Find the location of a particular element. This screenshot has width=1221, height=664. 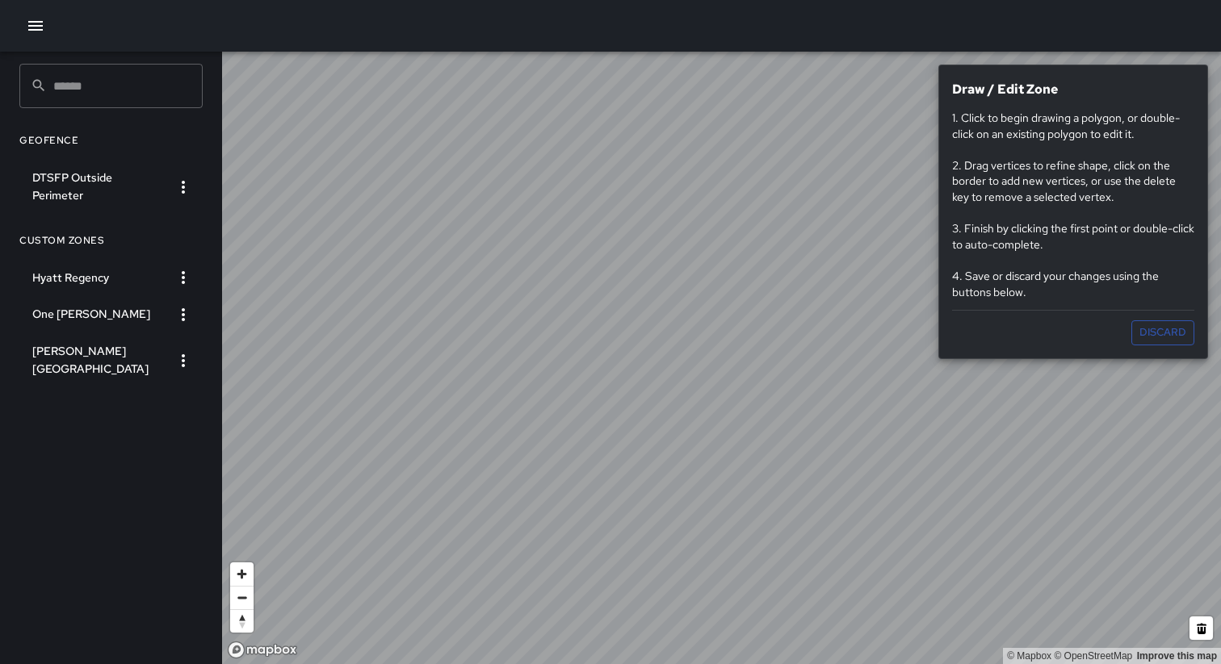

button: Discard is located at coordinates (1162, 333).